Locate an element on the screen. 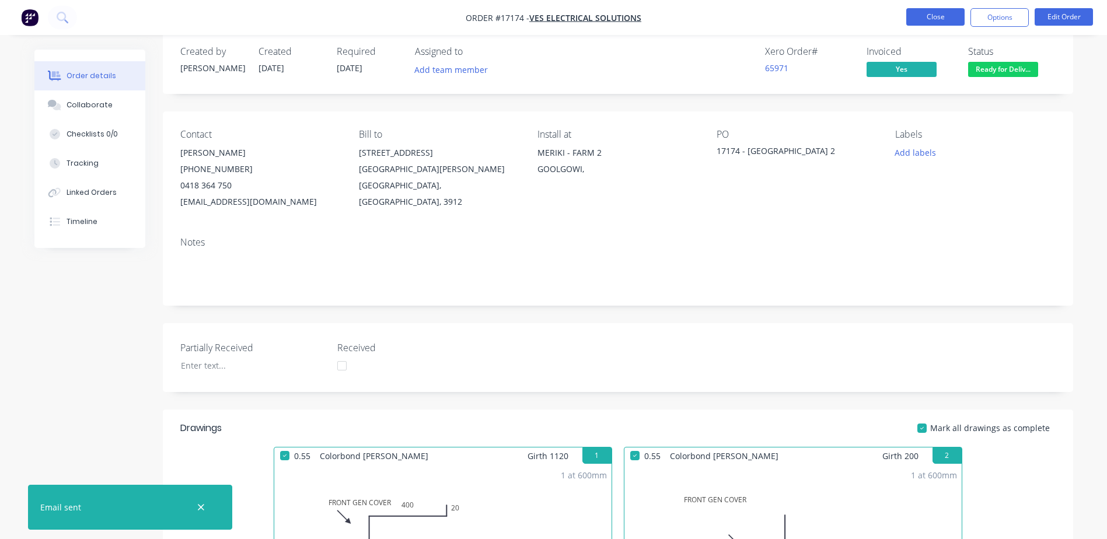 This screenshot has height=539, width=1107. button: 2 is located at coordinates (947, 456).